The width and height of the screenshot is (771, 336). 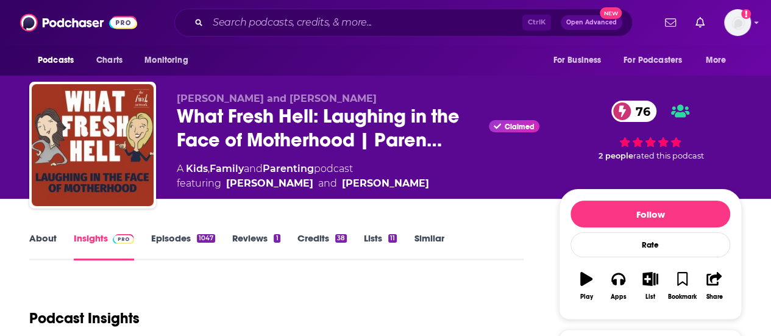 What do you see at coordinates (714, 286) in the screenshot?
I see `button: Share` at bounding box center [714, 286].